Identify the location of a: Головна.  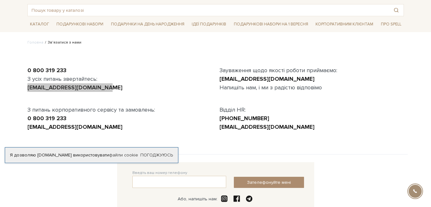
(35, 42).